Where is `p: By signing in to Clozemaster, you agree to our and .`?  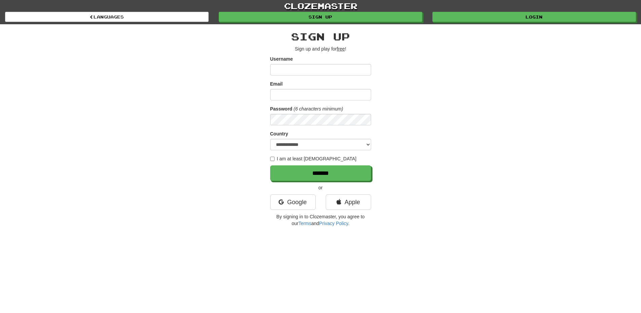
p: By signing in to Clozemaster, you agree to our and . is located at coordinates (321, 220).